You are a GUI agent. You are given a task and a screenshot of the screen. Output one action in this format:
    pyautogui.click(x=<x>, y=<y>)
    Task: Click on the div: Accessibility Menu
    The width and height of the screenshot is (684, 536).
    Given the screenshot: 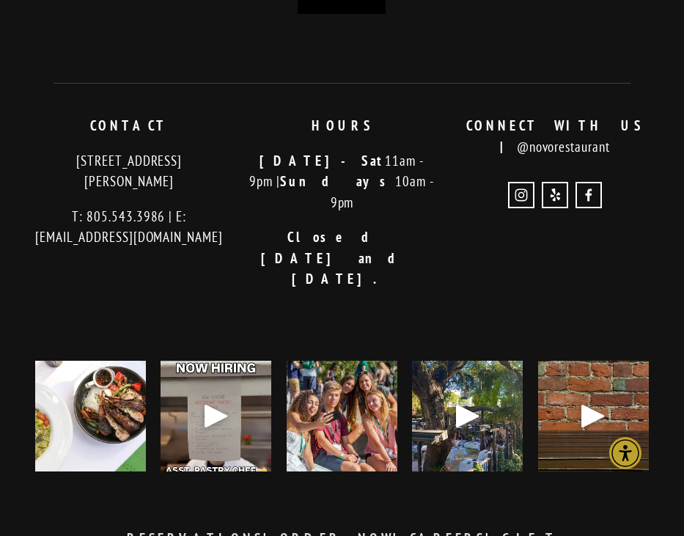 What is the action you would take?
    pyautogui.click(x=626, y=453)
    